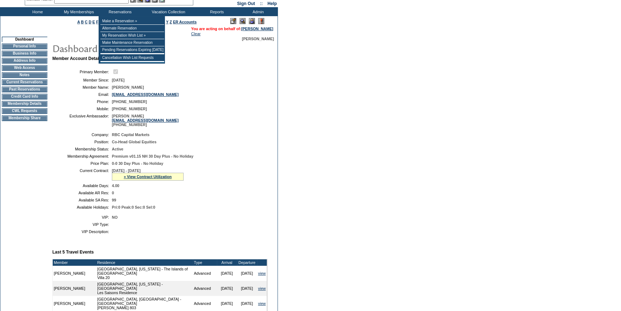 The image size is (621, 311). Describe the element at coordinates (227, 262) in the screenshot. I see `td: Arrival` at that location.